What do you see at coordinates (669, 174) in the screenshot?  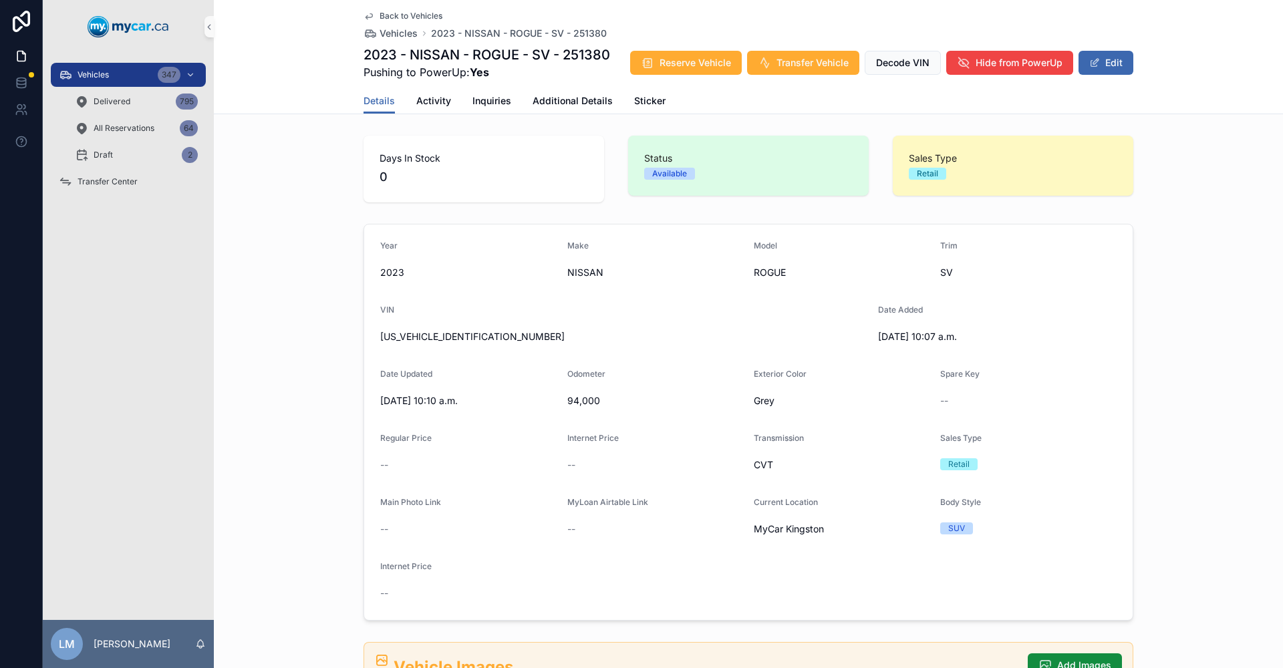 I see `div: Available` at bounding box center [669, 174].